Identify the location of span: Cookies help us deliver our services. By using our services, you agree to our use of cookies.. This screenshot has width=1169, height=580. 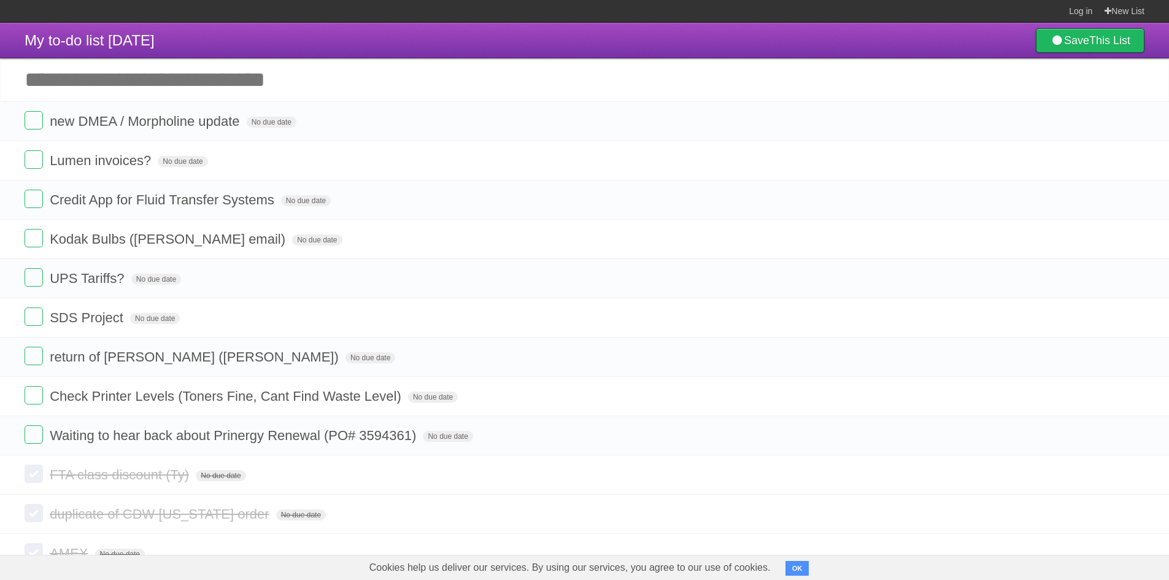
(570, 567).